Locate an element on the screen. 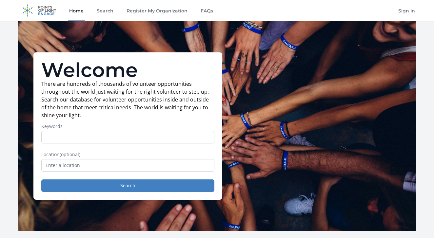 Image resolution: width=434 pixels, height=238 pixels. label: Location is located at coordinates (128, 155).